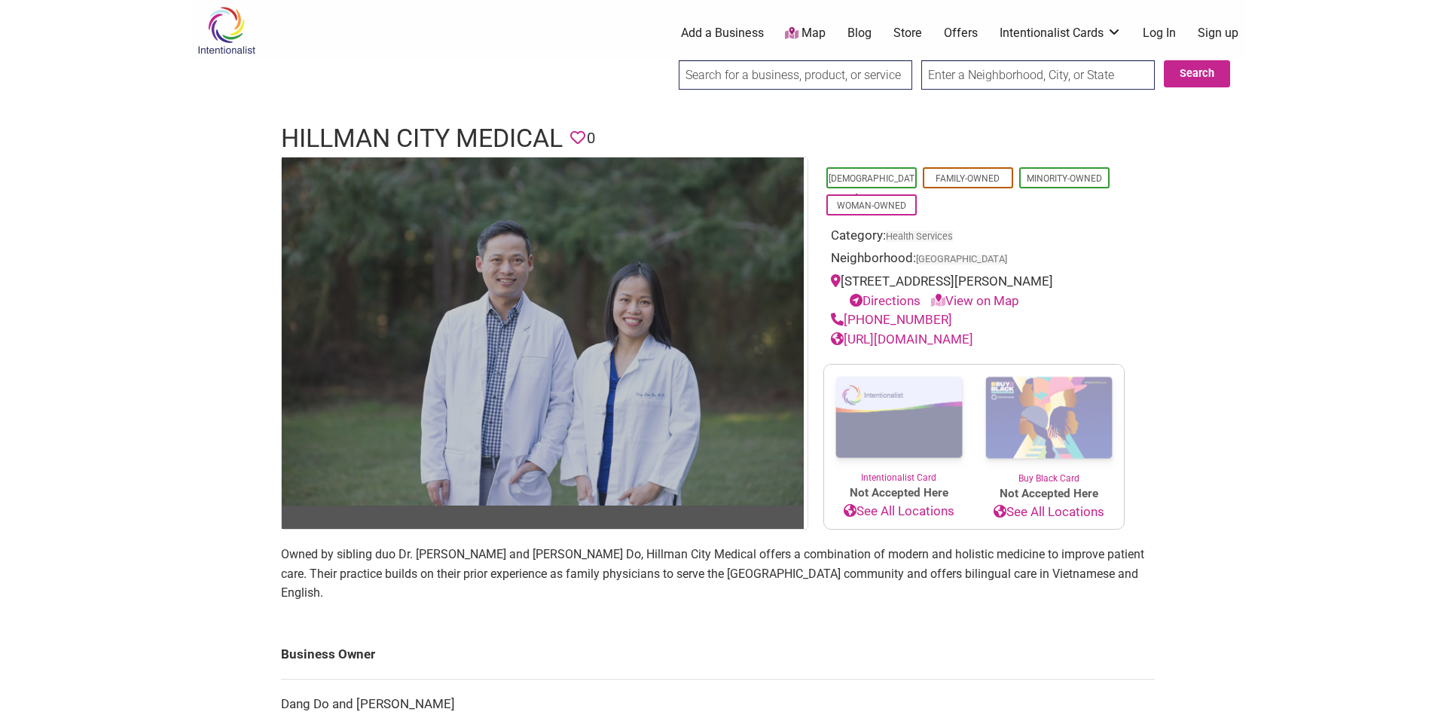 The height and width of the screenshot is (712, 1435). What do you see at coordinates (908, 33) in the screenshot?
I see `a: Store` at bounding box center [908, 33].